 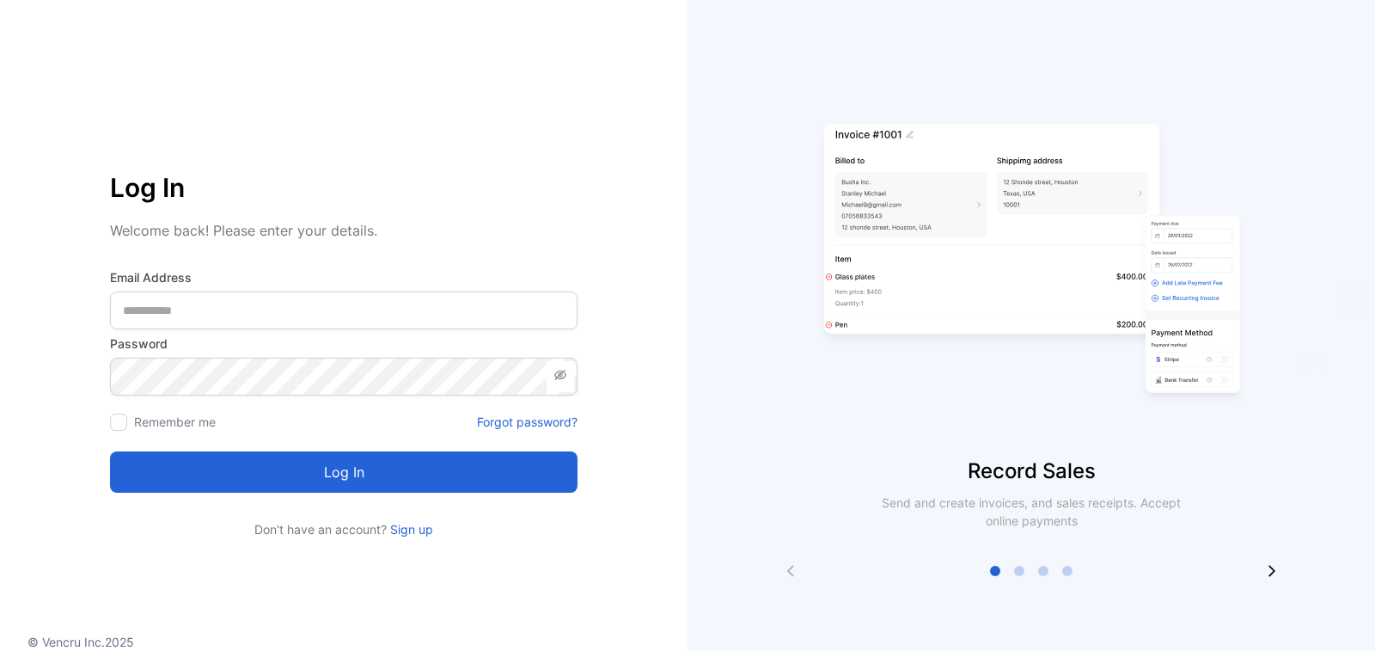 What do you see at coordinates (344, 472) in the screenshot?
I see `button: Log in` at bounding box center [344, 472].